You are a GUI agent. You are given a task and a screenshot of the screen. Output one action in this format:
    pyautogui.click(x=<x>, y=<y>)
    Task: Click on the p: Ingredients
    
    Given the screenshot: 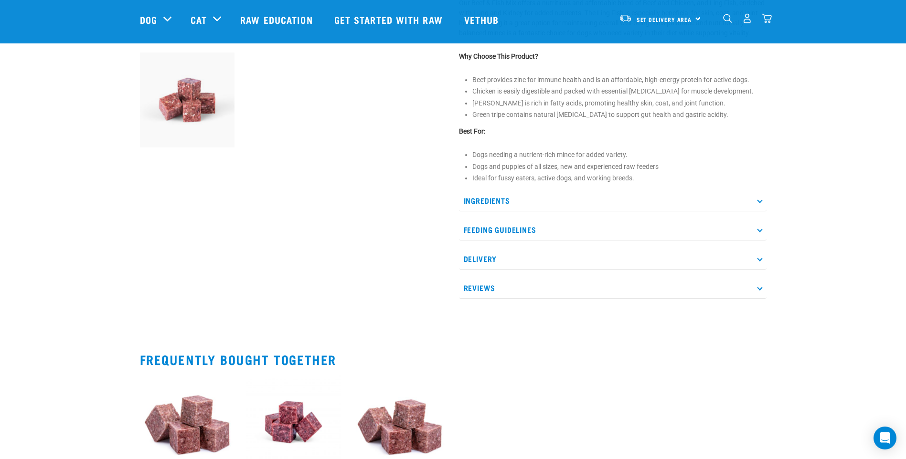 What is the action you would take?
    pyautogui.click(x=613, y=201)
    